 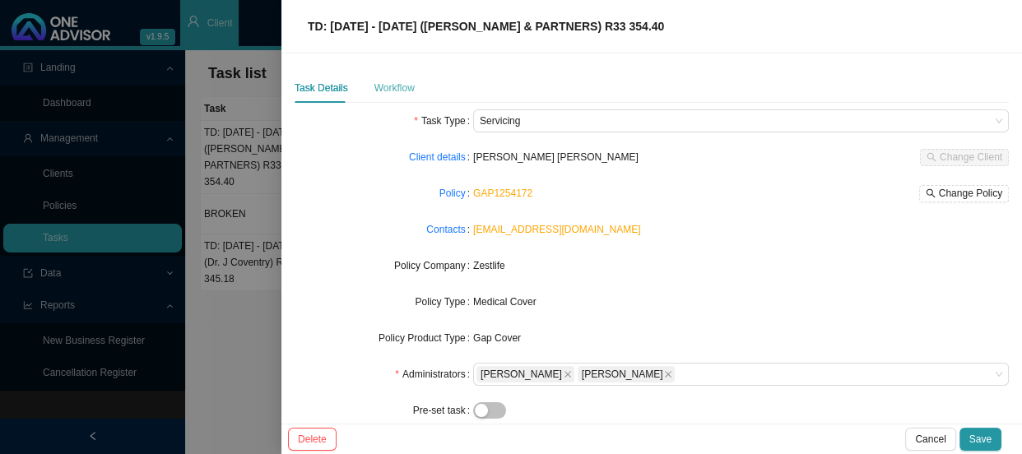 What do you see at coordinates (931, 193) in the screenshot?
I see `span: search` at bounding box center [931, 193].